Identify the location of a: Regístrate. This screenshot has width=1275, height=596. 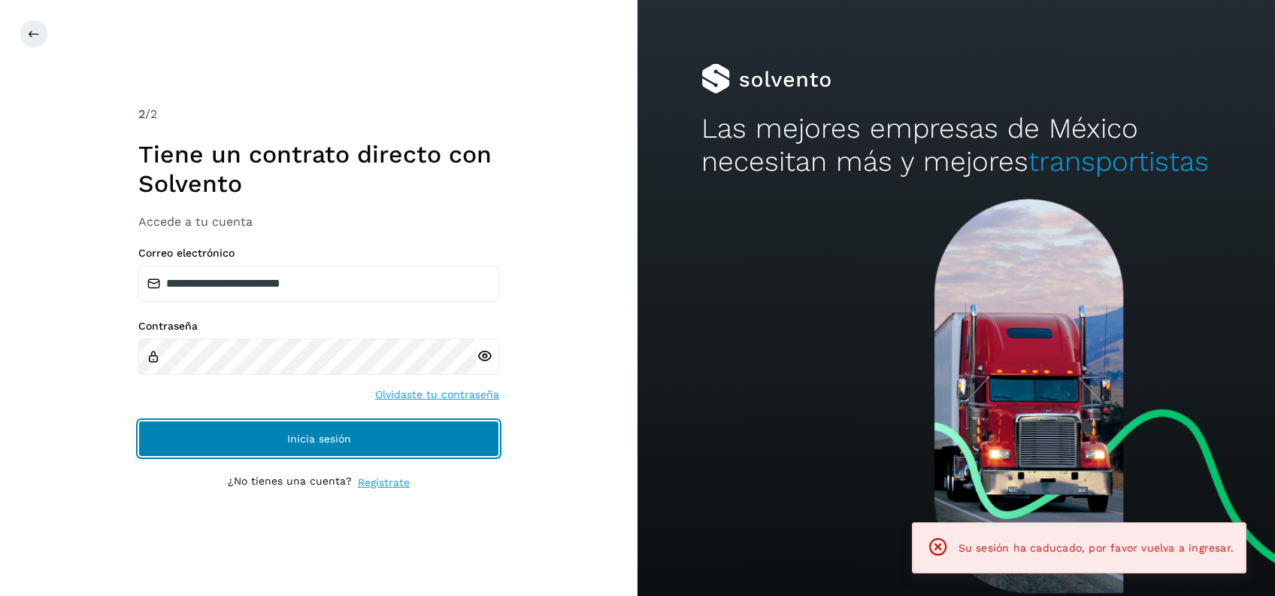
(384, 482).